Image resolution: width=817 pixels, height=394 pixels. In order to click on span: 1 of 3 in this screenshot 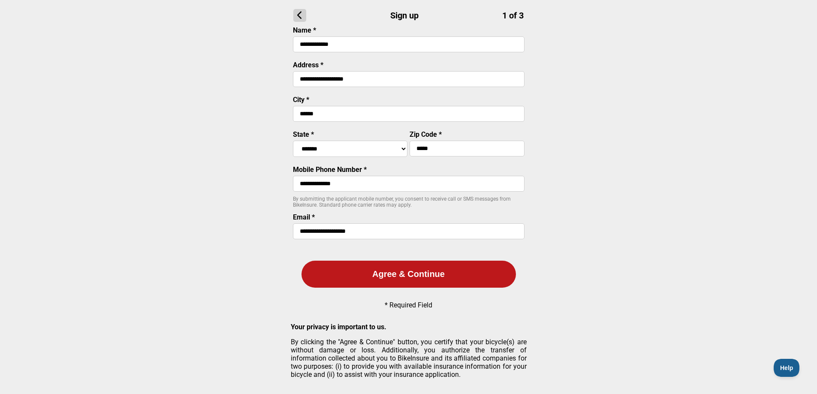, I will do `click(513, 15)`.